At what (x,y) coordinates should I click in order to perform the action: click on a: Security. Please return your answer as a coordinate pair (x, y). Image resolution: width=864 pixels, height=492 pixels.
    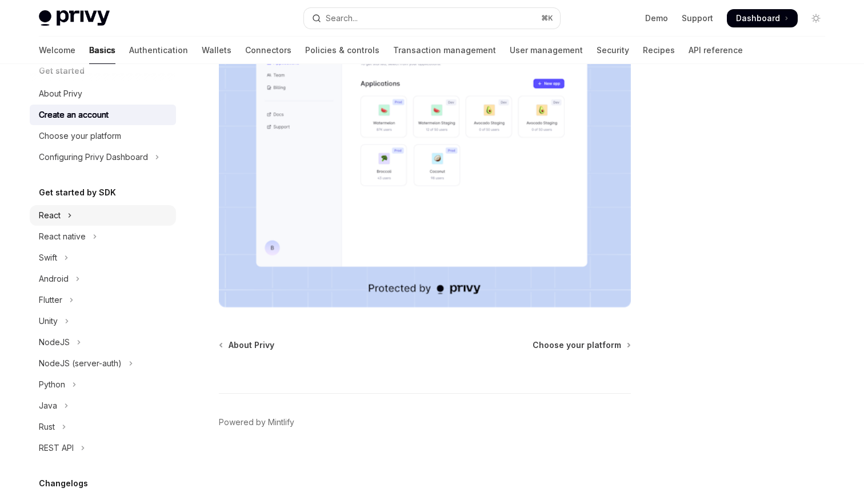
    Looking at the image, I should click on (612, 50).